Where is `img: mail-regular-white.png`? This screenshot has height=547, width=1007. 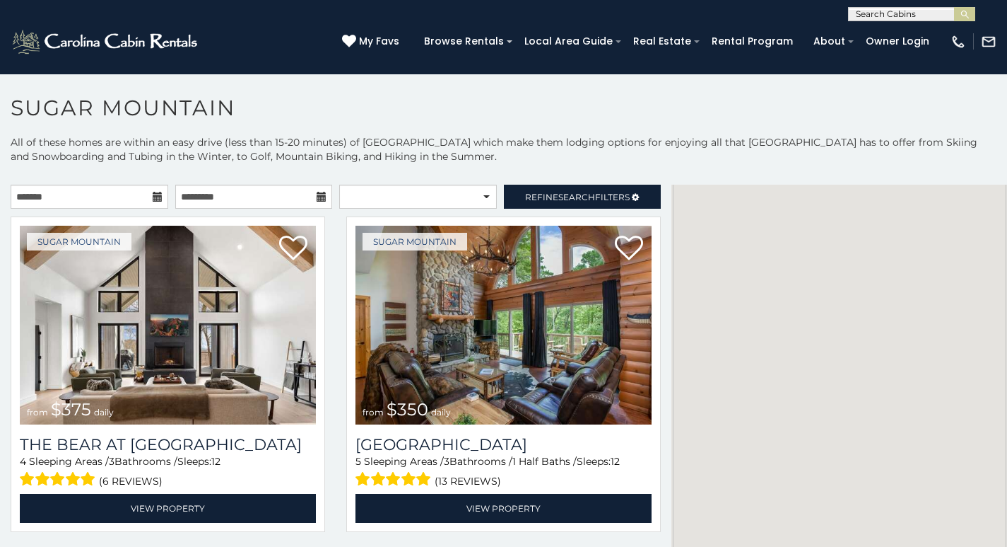
img: mail-regular-white.png is located at coordinates (989, 42).